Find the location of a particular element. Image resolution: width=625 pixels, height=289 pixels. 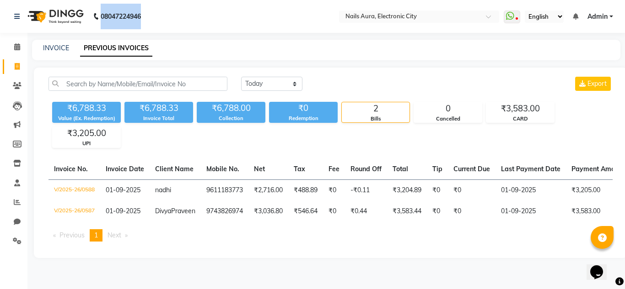

td: ₹0.44 is located at coordinates (366, 212).